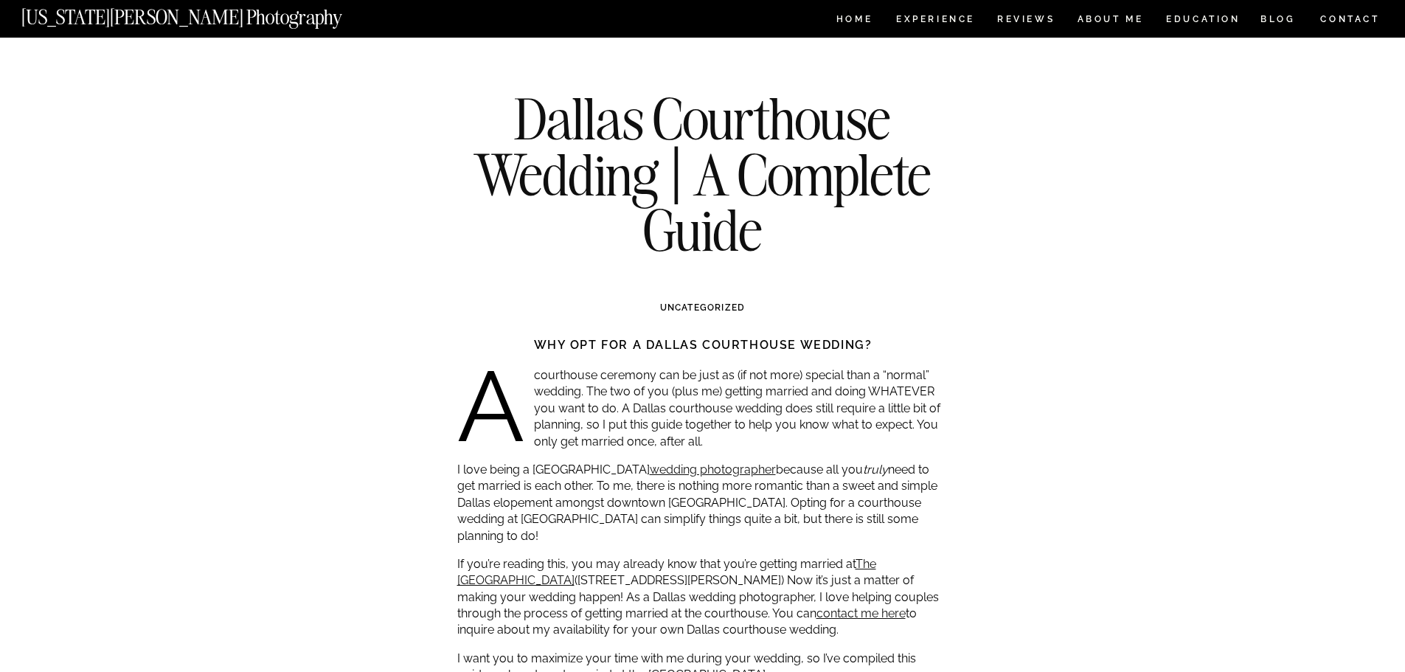  I want to click on a: HOME, so click(854, 21).